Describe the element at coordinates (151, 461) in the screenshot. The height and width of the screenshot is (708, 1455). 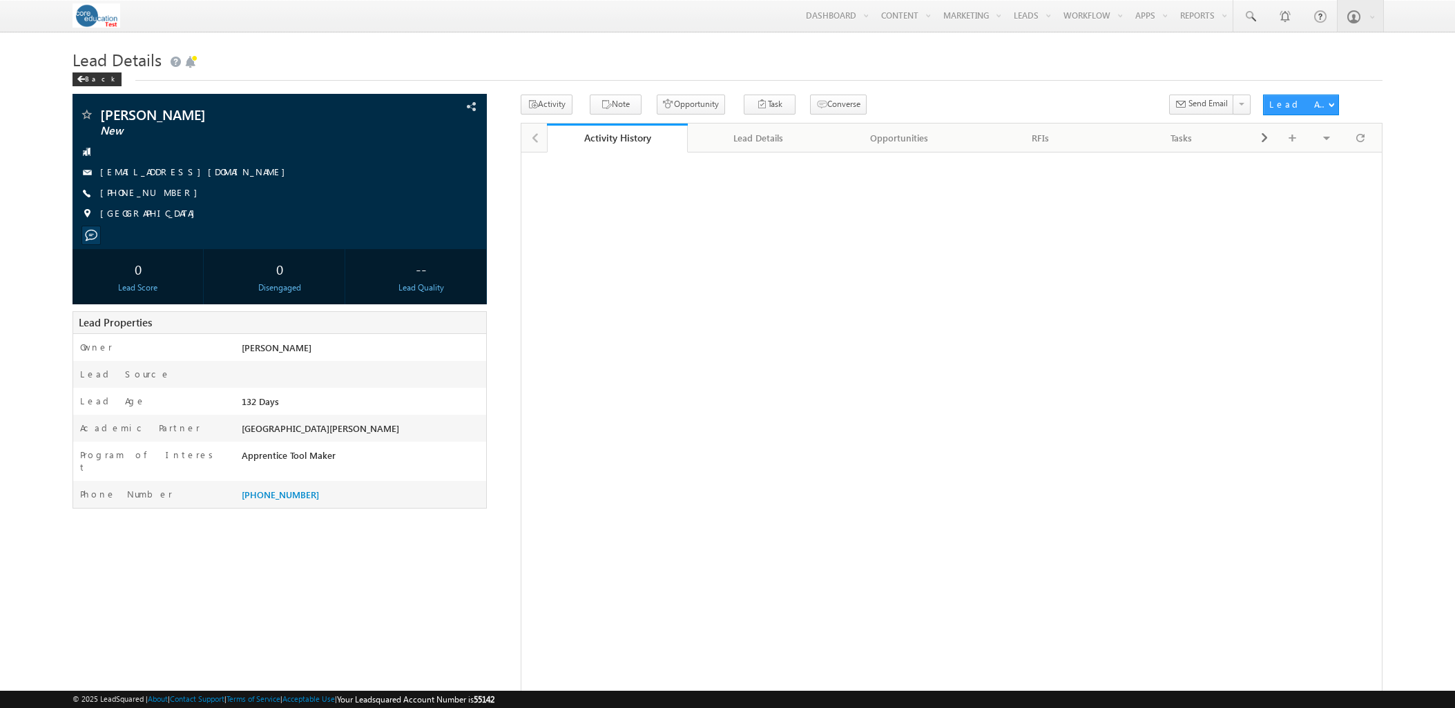
I see `label: Program of Interest` at that location.